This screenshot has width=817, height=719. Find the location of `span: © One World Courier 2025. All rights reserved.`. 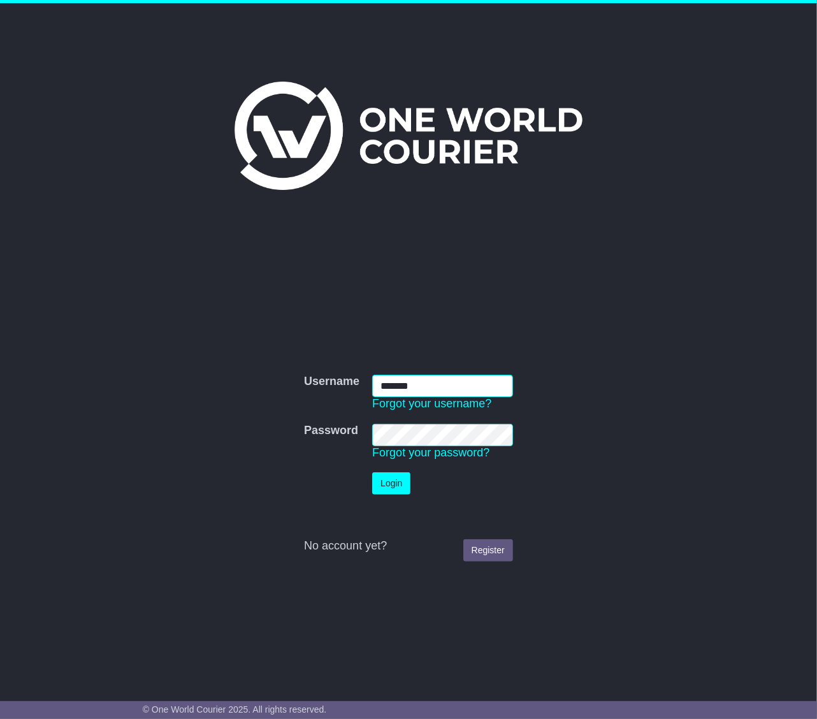

span: © One World Courier 2025. All rights reserved. is located at coordinates (234, 709).